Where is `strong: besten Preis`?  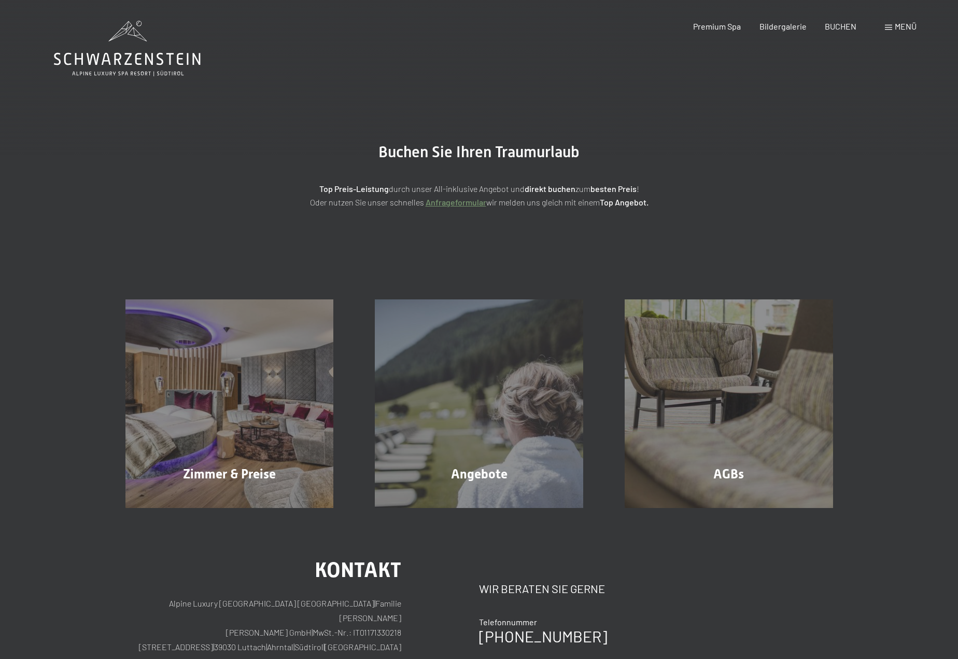
strong: besten Preis is located at coordinates (614, 188).